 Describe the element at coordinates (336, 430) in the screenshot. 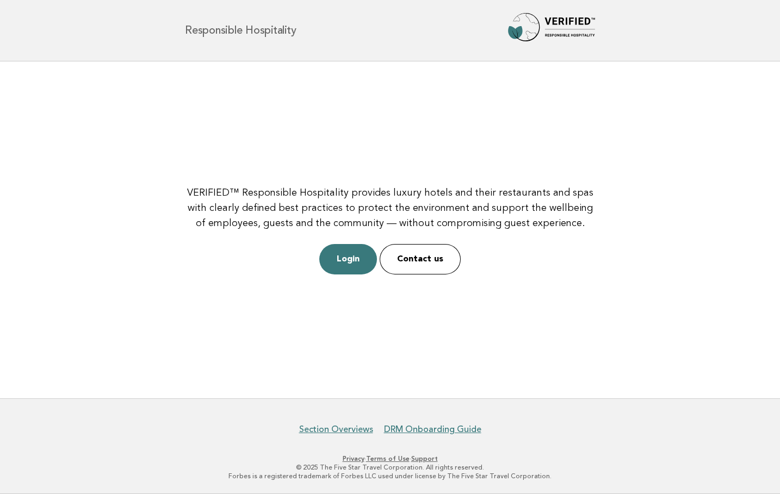

I see `a: Section Overviews` at that location.